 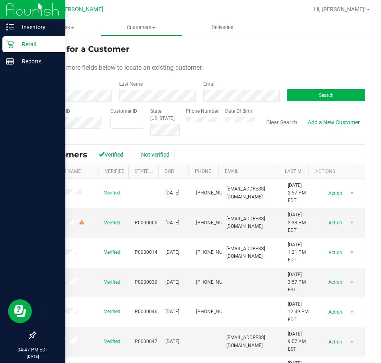 What do you see at coordinates (146, 282) in the screenshot?
I see `span: P0000039` at bounding box center [146, 282].